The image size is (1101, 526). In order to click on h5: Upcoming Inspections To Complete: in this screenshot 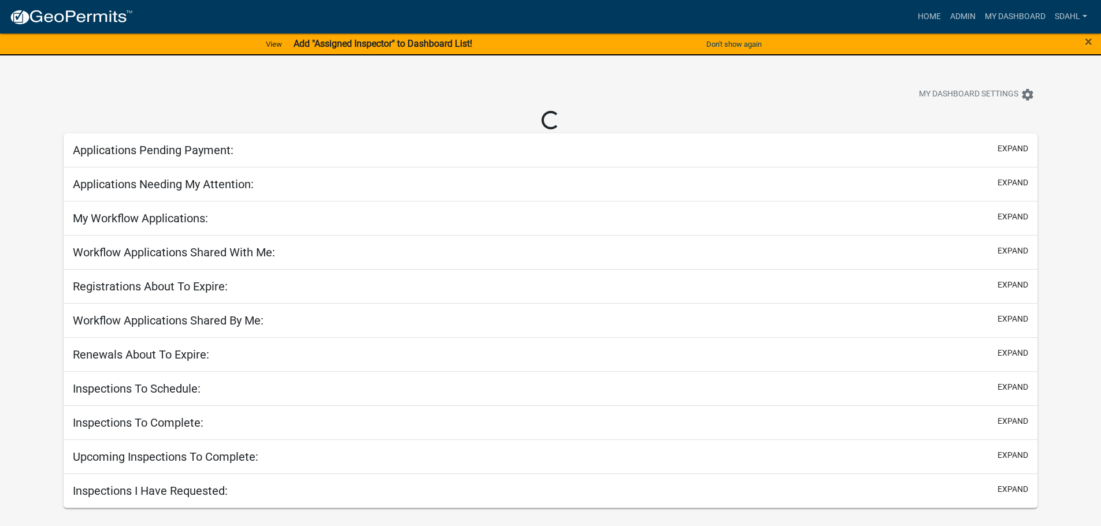, I will do `click(165, 457)`.